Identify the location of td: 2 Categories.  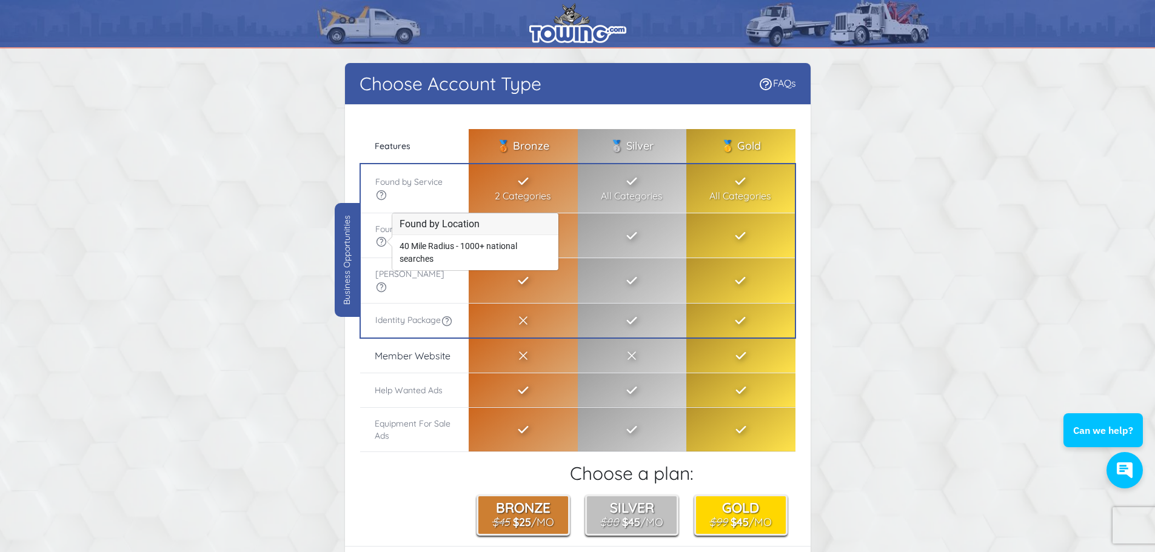
(523, 189).